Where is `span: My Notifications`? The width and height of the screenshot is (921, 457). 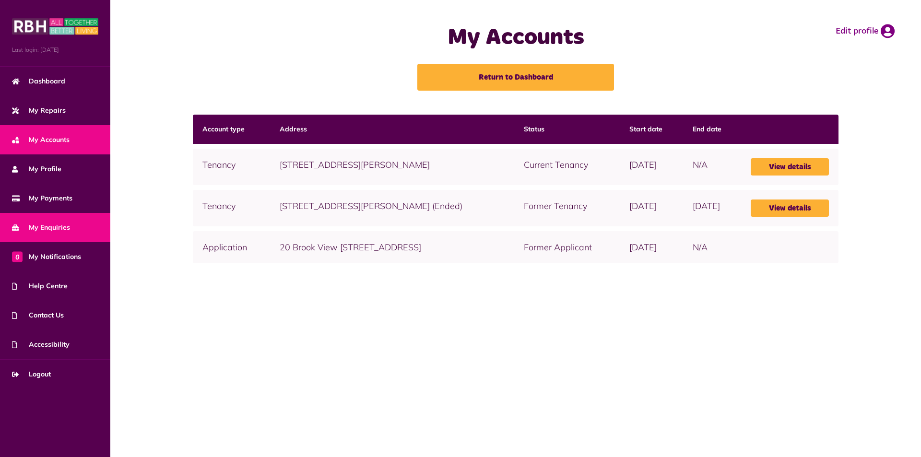
span: My Notifications is located at coordinates (47, 257).